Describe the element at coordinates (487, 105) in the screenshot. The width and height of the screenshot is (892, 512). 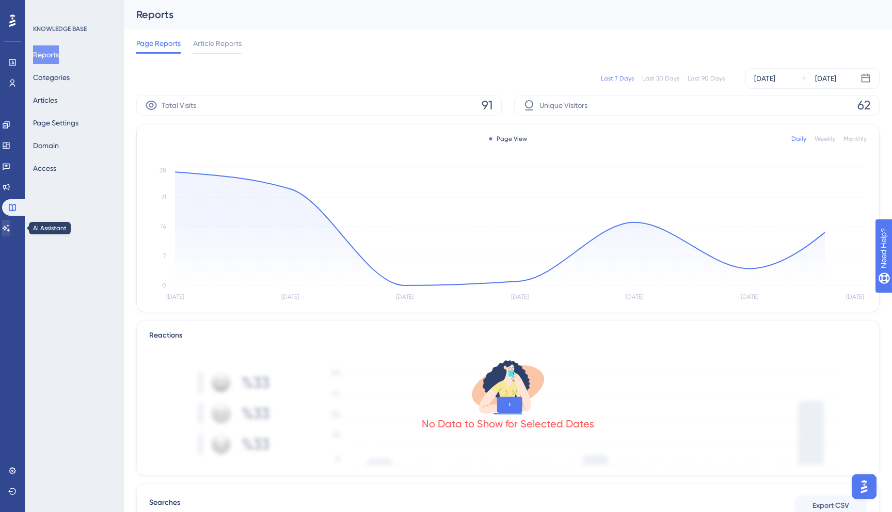
I see `span: 91` at that location.